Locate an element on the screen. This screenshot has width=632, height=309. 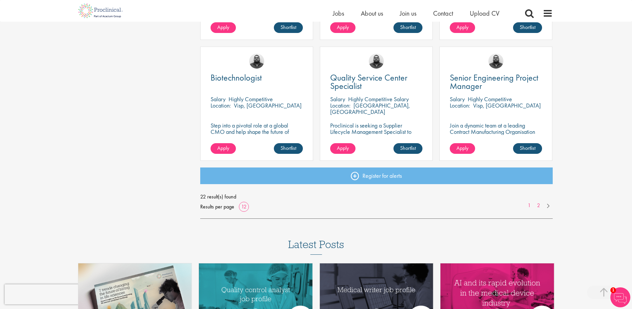
a: Biotechnologist is located at coordinates (257, 78).